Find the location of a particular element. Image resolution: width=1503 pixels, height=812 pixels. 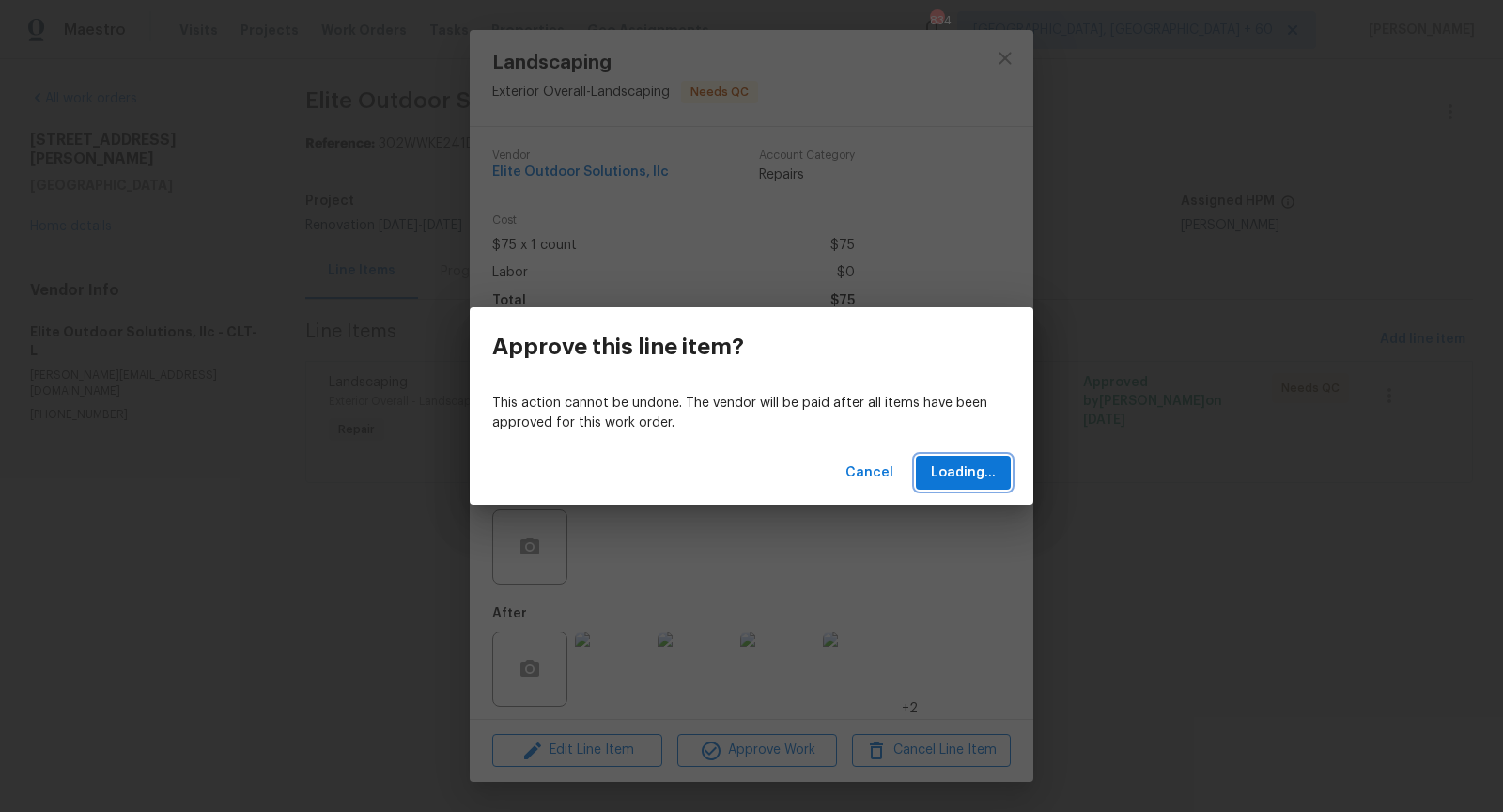

span: Cancel is located at coordinates (869, 473).